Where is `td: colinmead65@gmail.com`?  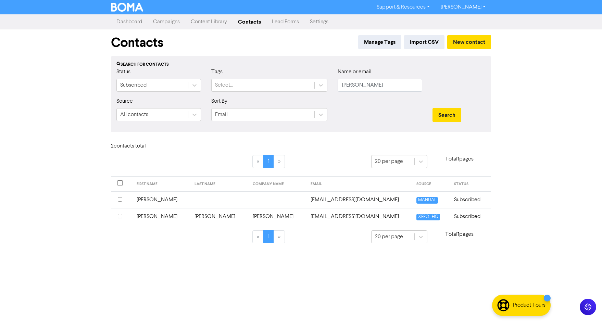
td: colinmead65@gmail.com is located at coordinates (359, 216).